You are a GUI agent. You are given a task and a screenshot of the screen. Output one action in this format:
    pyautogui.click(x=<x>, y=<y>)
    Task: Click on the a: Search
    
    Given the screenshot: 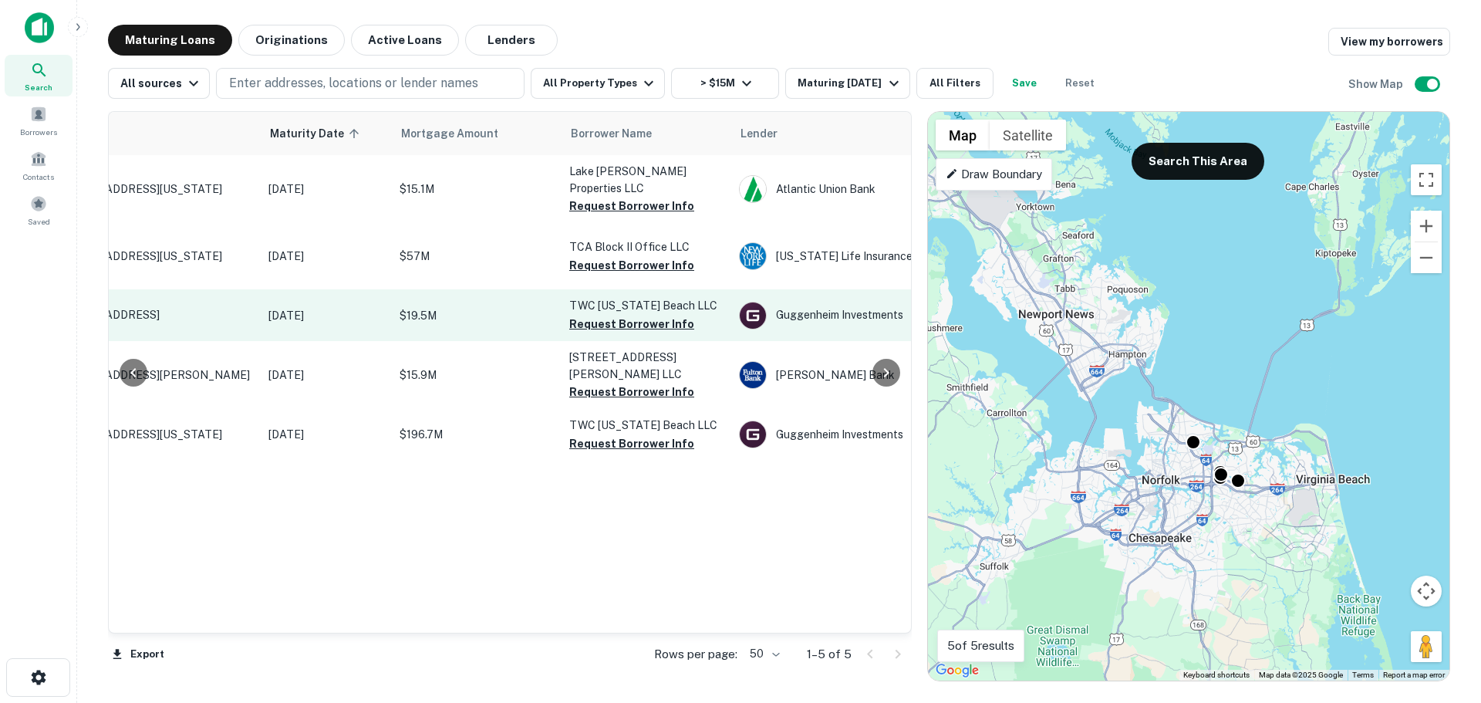 What is the action you would take?
    pyautogui.click(x=39, y=76)
    